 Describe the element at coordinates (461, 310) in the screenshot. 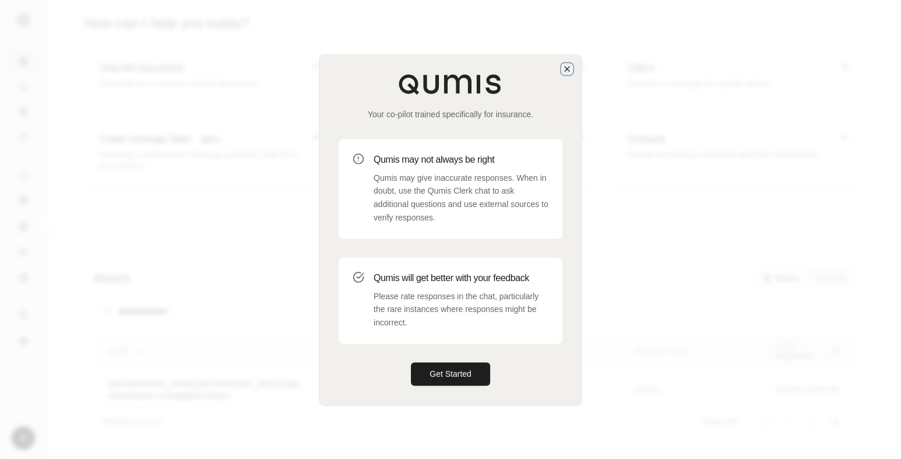

I see `p: Please rate responses in the chat, particularly the rare instances where responses might be incor...` at that location.